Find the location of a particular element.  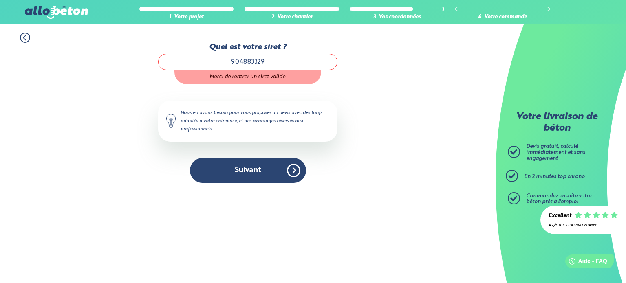

div: Merci de rentrer un siret valide. is located at coordinates (248, 77).